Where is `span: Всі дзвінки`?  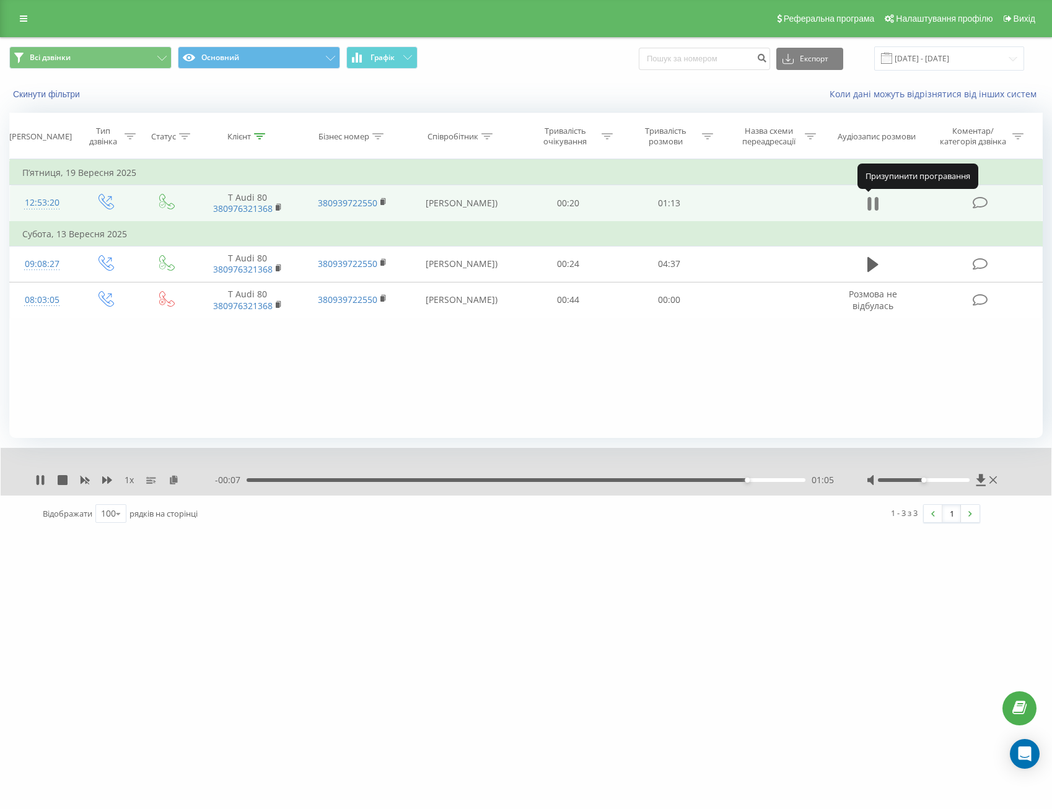
span: Всі дзвінки is located at coordinates (50, 58).